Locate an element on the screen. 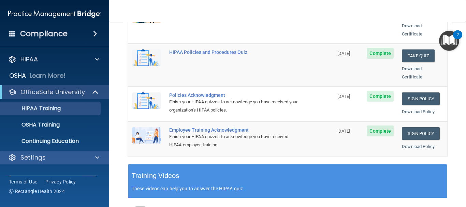 This screenshot has width=466, height=207. a: Settings is located at coordinates (54, 158).